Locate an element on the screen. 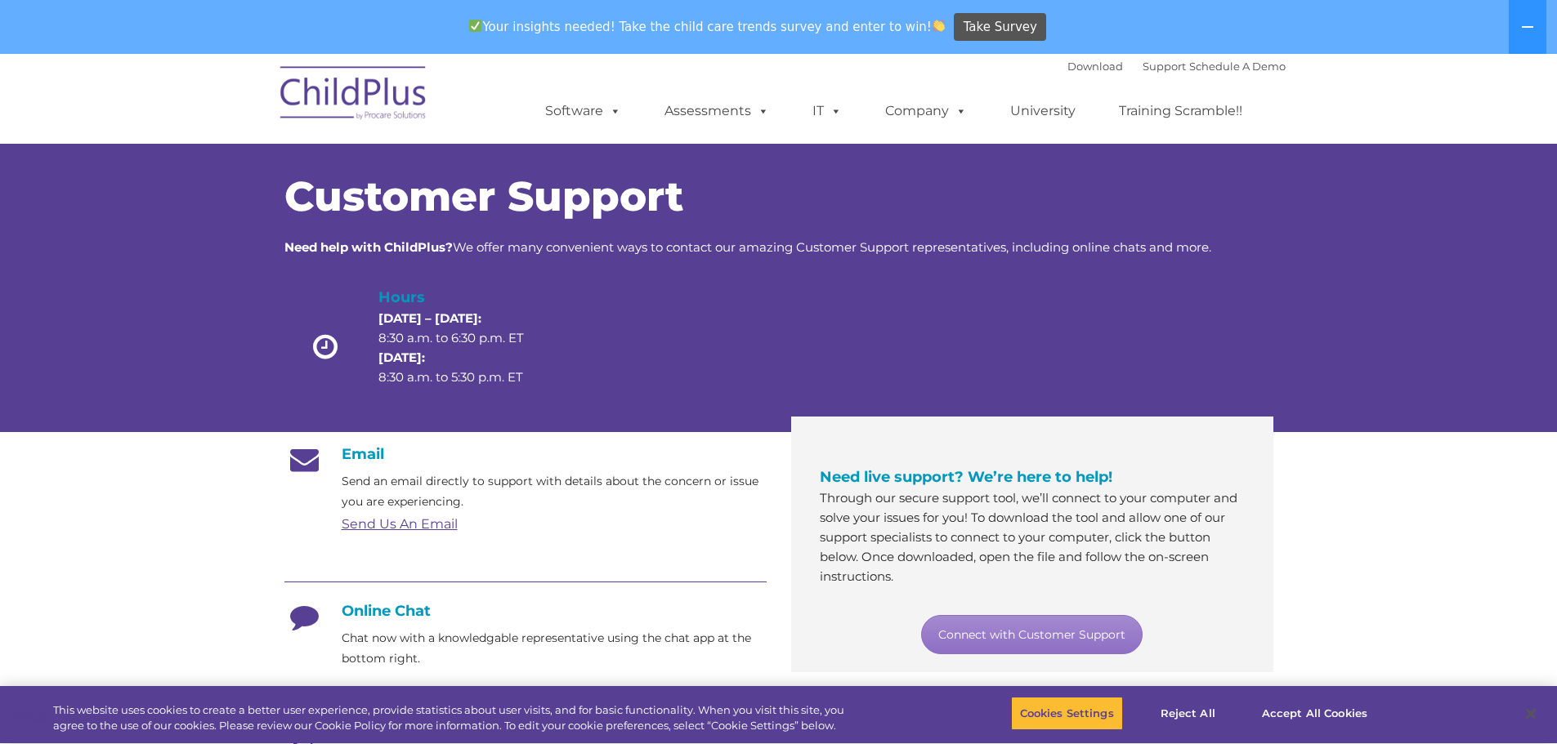 The width and height of the screenshot is (1557, 744). a: Assessments is located at coordinates (717, 111).